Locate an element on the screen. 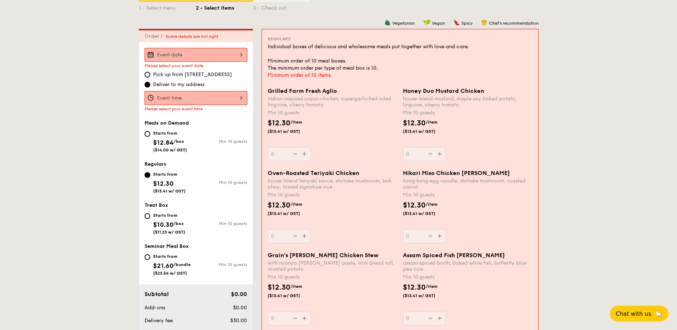 This screenshot has width=677, height=330. span: Honey Duo Mustard Chicken is located at coordinates (444, 91).